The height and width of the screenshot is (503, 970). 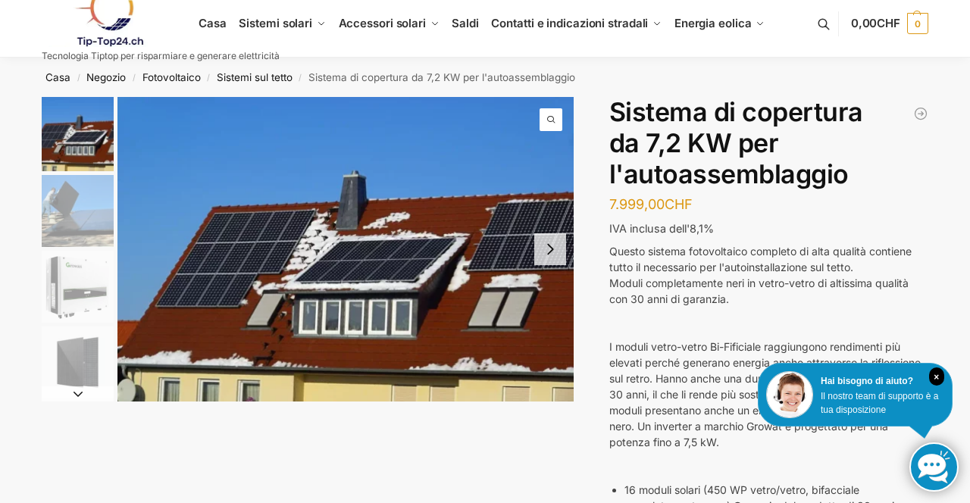 What do you see at coordinates (77, 211) in the screenshot?
I see `img: Fotovoltaico` at bounding box center [77, 211].